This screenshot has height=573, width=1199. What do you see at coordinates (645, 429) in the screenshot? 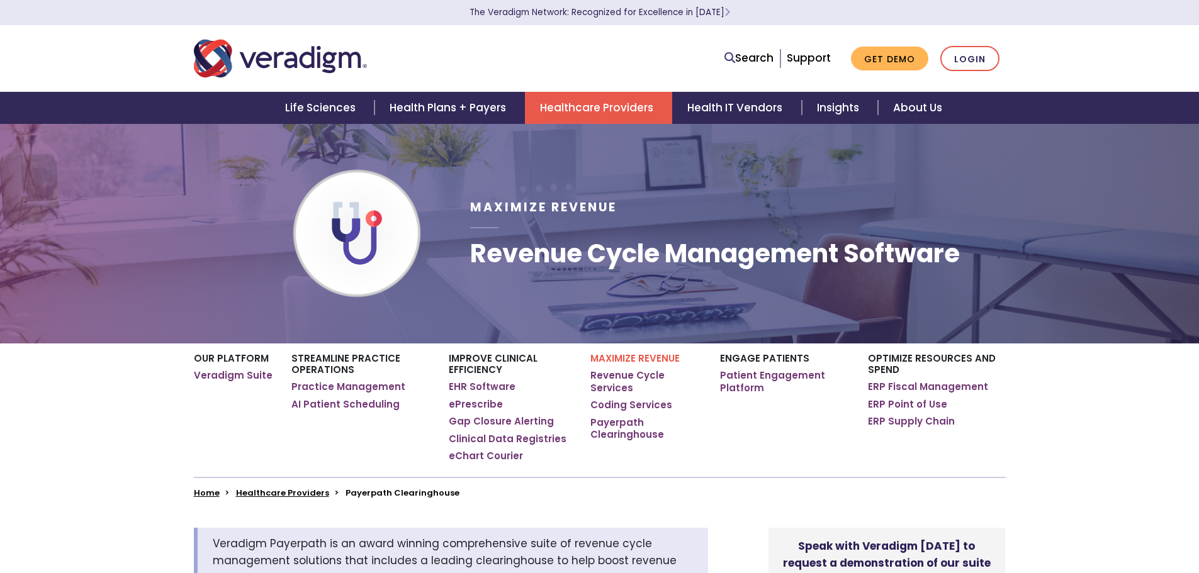
I see `a: Payerpath Clearinghouse` at bounding box center [645, 429].